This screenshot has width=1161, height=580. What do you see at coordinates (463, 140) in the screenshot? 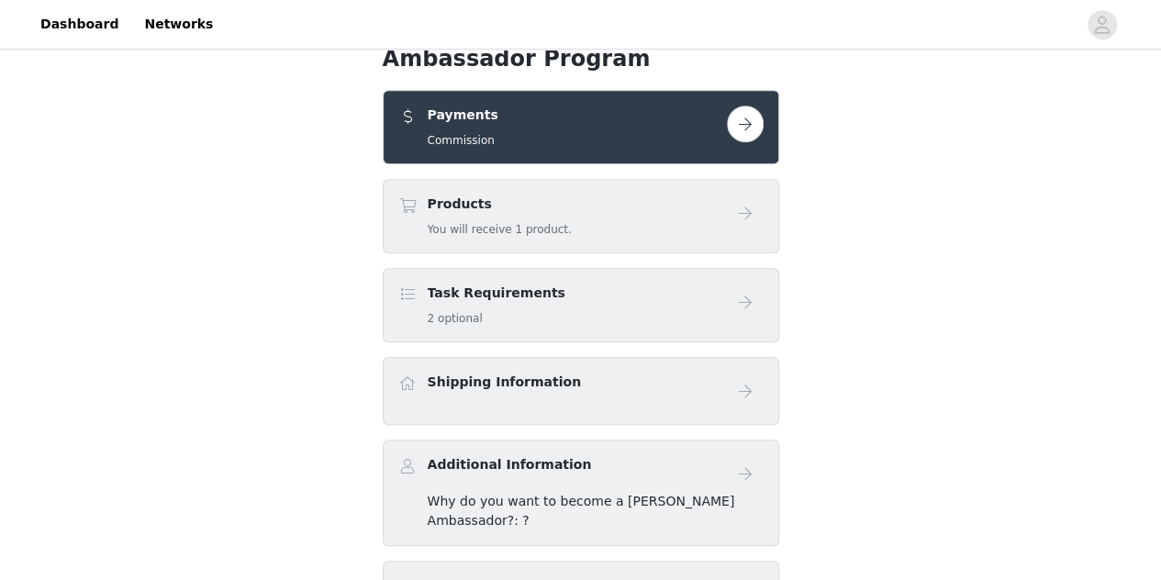
I see `h5: Commission` at bounding box center [463, 140].